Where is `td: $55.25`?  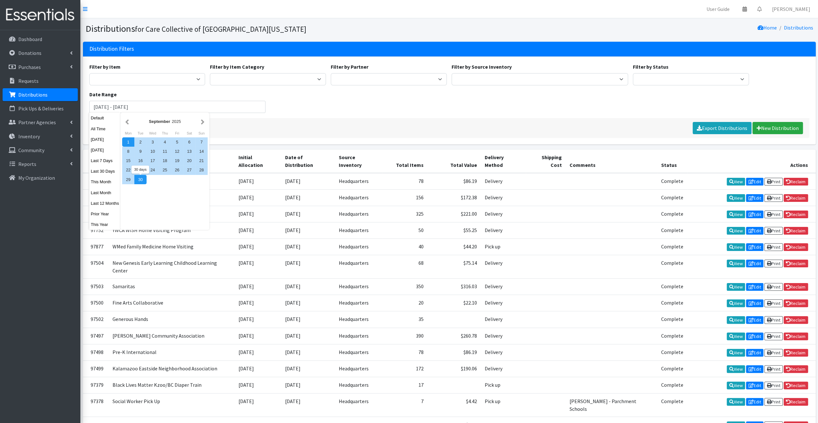
td: $55.25 is located at coordinates (454, 230).